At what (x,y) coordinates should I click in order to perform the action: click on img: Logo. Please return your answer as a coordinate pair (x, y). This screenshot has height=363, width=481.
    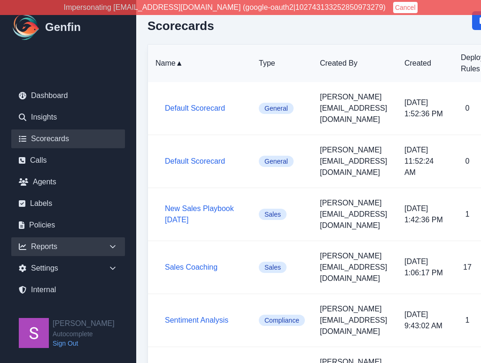
    Looking at the image, I should click on (26, 27).